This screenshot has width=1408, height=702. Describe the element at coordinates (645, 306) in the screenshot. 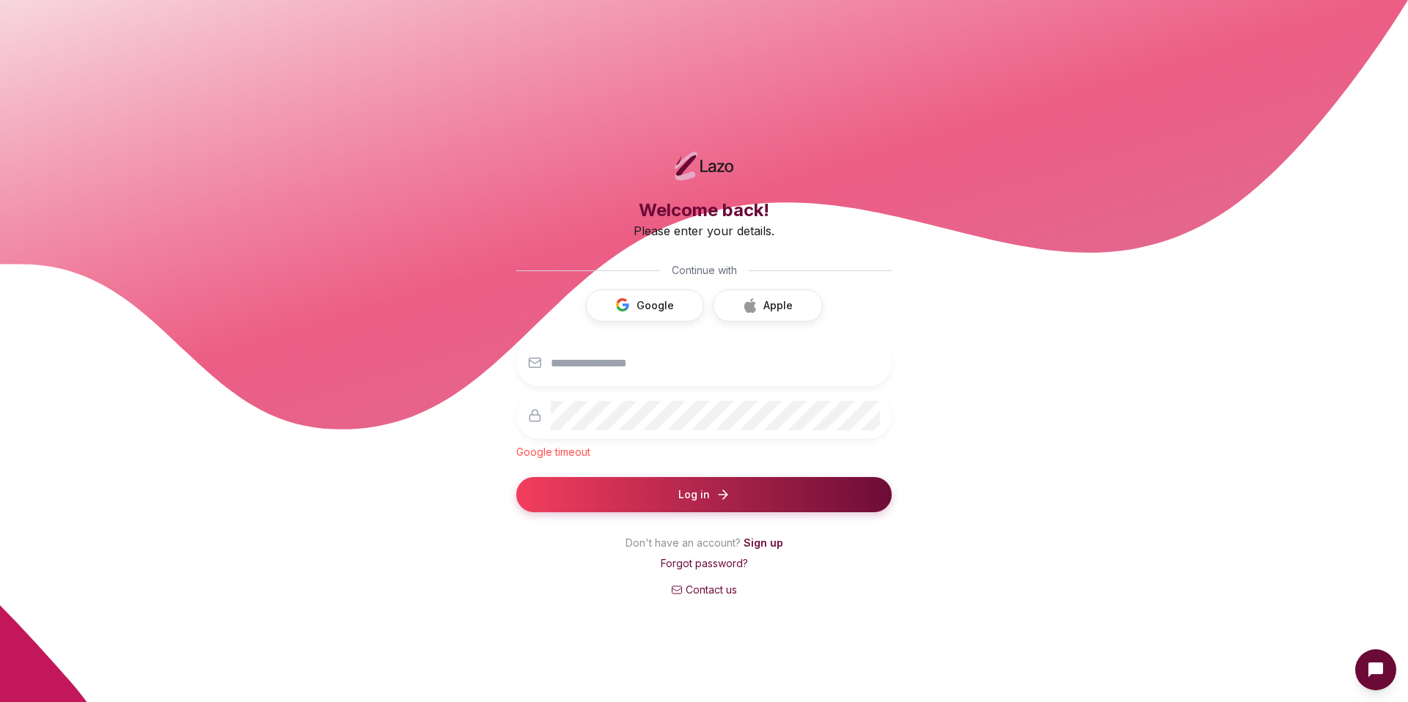

I see `button: Google` at that location.